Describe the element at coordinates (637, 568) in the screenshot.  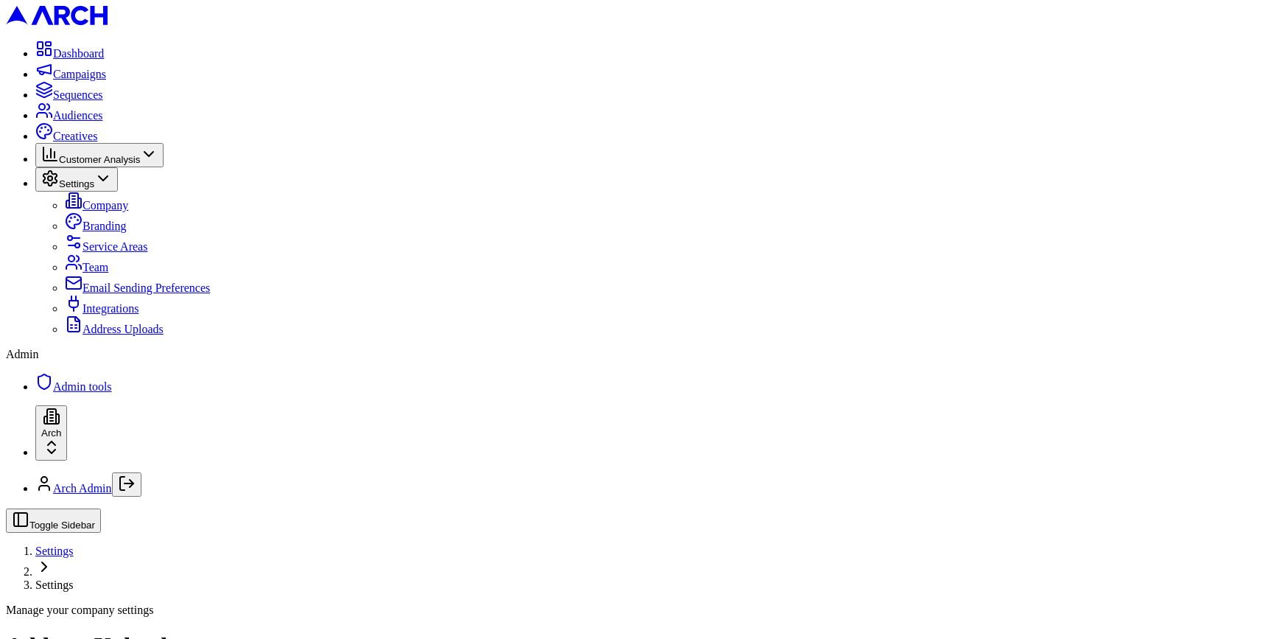
I see `nav: breadcrumb` at that location.